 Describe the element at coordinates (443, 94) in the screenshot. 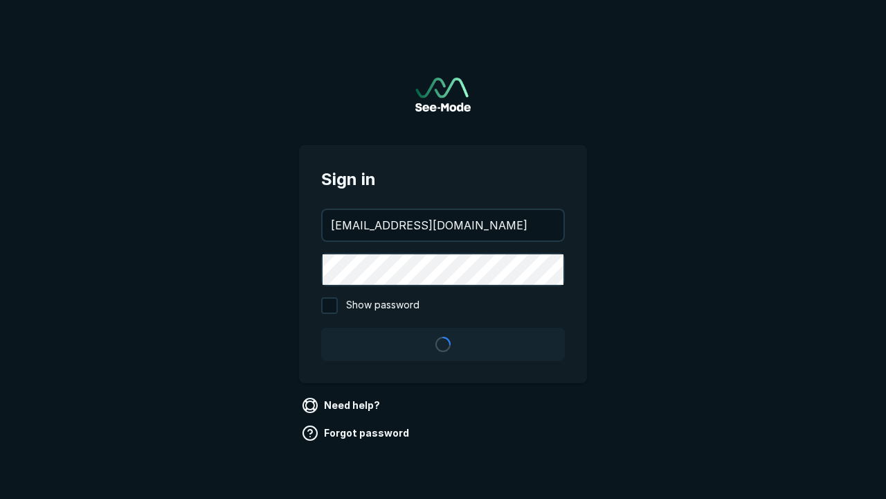

I see `a: Go to sign in` at that location.